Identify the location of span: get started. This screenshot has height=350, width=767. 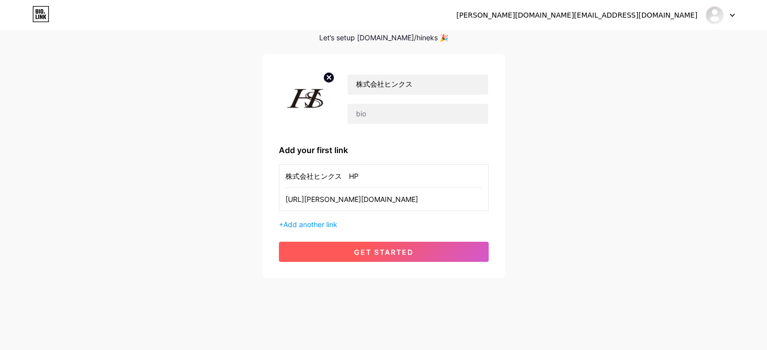
(384, 252).